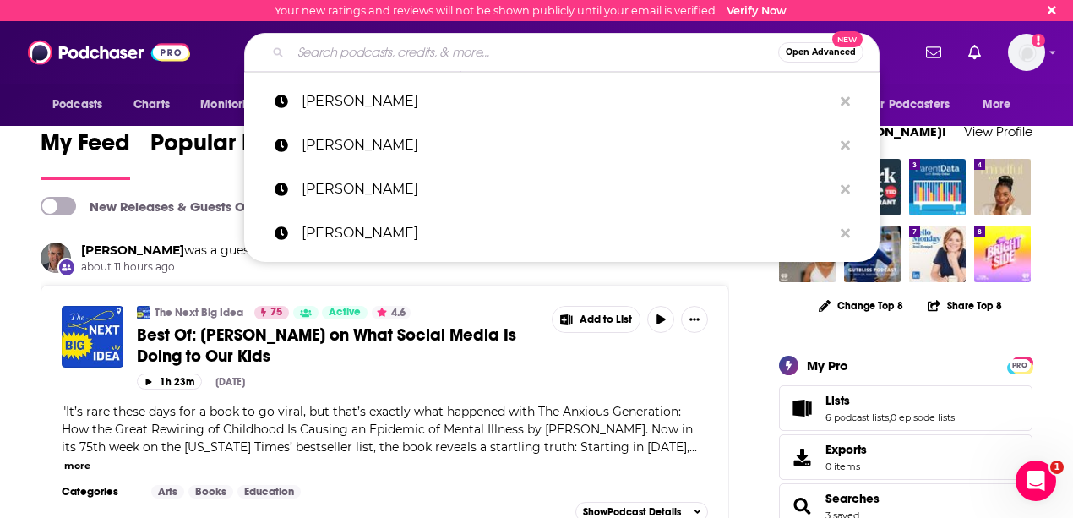 This screenshot has height=518, width=1073. Describe the element at coordinates (756, 10) in the screenshot. I see `a: Verify Now` at that location.